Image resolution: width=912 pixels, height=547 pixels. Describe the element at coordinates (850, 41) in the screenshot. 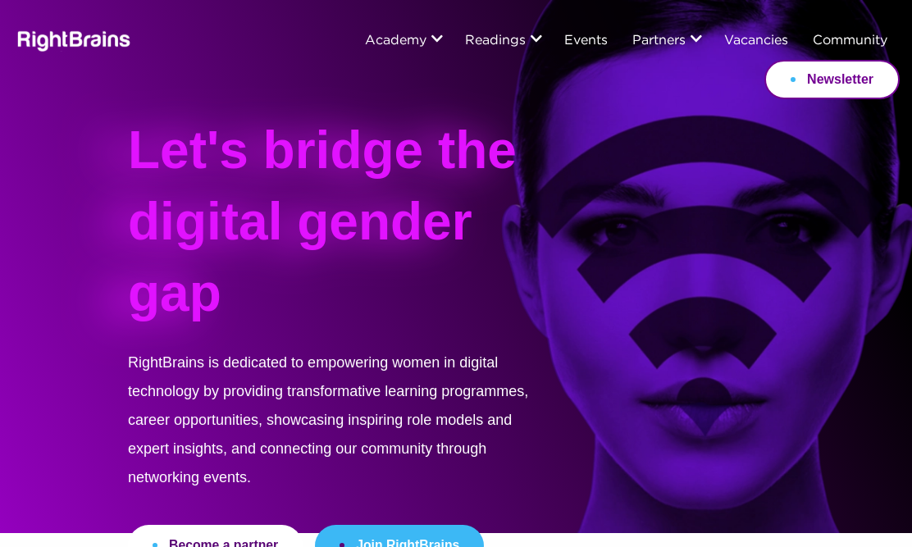

I see `a: Community` at that location.